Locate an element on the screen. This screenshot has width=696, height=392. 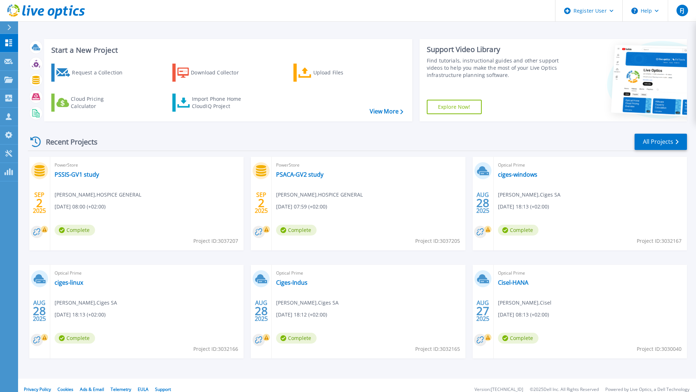
a: ciges-windows is located at coordinates (518, 175).